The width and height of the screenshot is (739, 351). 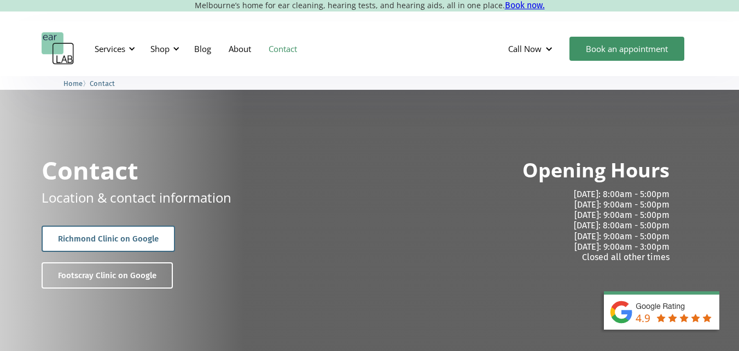 What do you see at coordinates (627, 49) in the screenshot?
I see `a: Book an appointment` at bounding box center [627, 49].